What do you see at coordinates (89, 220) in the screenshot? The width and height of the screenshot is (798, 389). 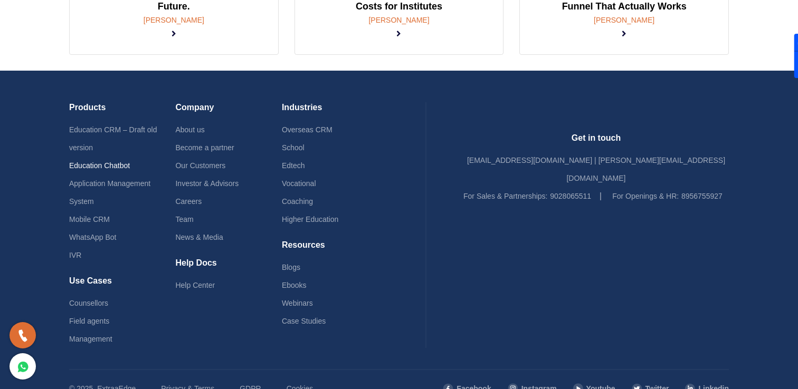 I see `a: Mobile CRM` at bounding box center [89, 220].